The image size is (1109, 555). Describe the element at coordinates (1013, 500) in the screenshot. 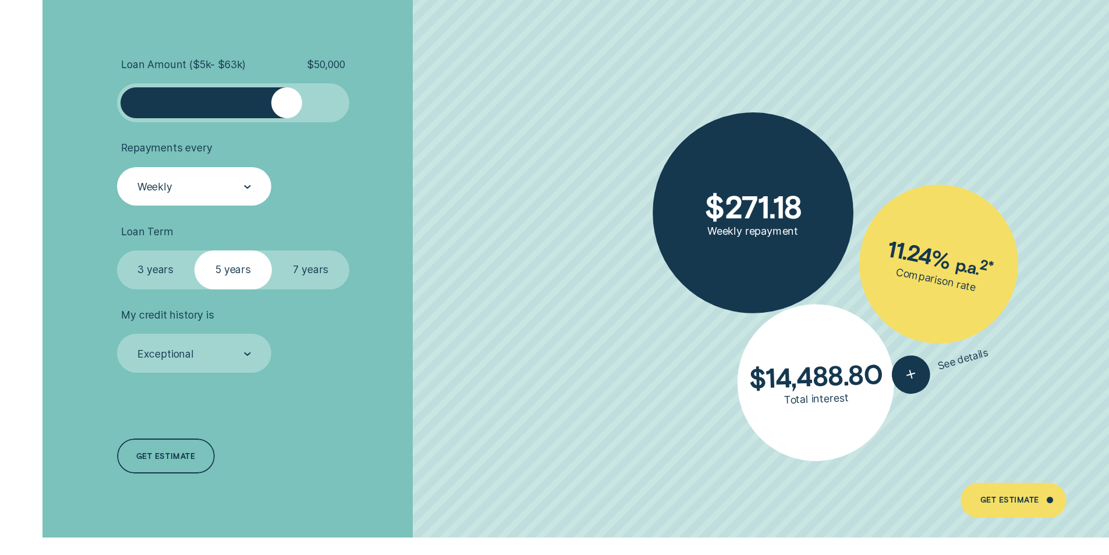

I see `a: Get Estimate` at that location.